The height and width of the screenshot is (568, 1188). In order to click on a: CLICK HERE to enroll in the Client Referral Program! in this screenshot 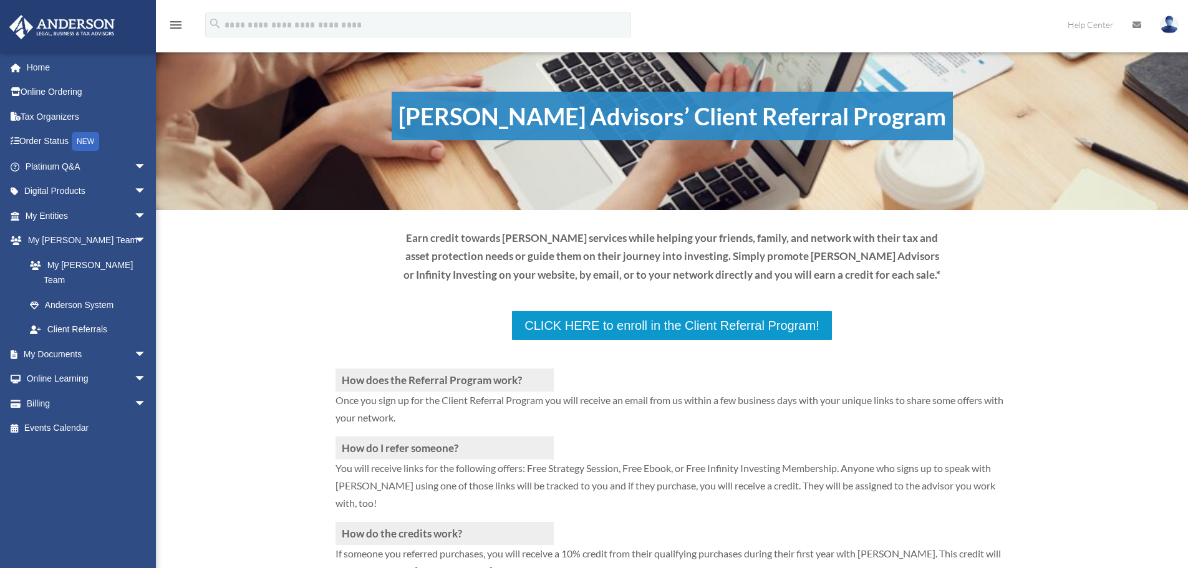, I will do `click(672, 326)`.